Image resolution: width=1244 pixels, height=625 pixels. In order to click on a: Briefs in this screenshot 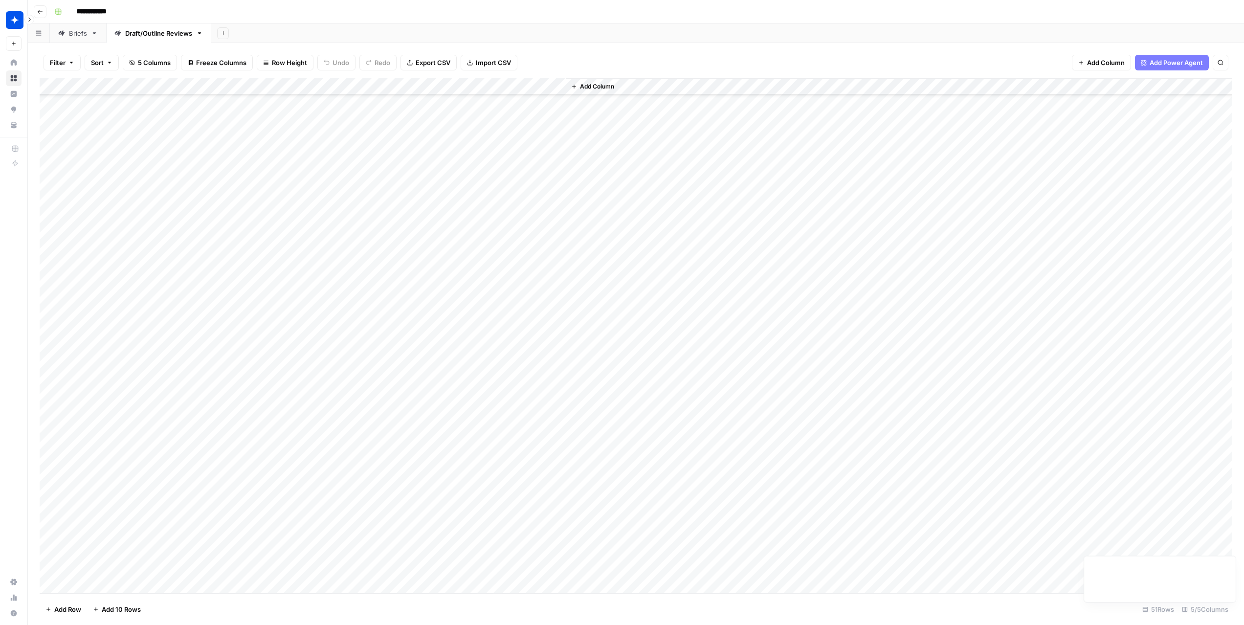, I will do `click(78, 33)`.